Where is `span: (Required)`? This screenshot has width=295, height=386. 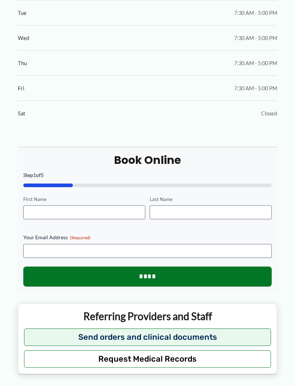
span: (Required) is located at coordinates (80, 237).